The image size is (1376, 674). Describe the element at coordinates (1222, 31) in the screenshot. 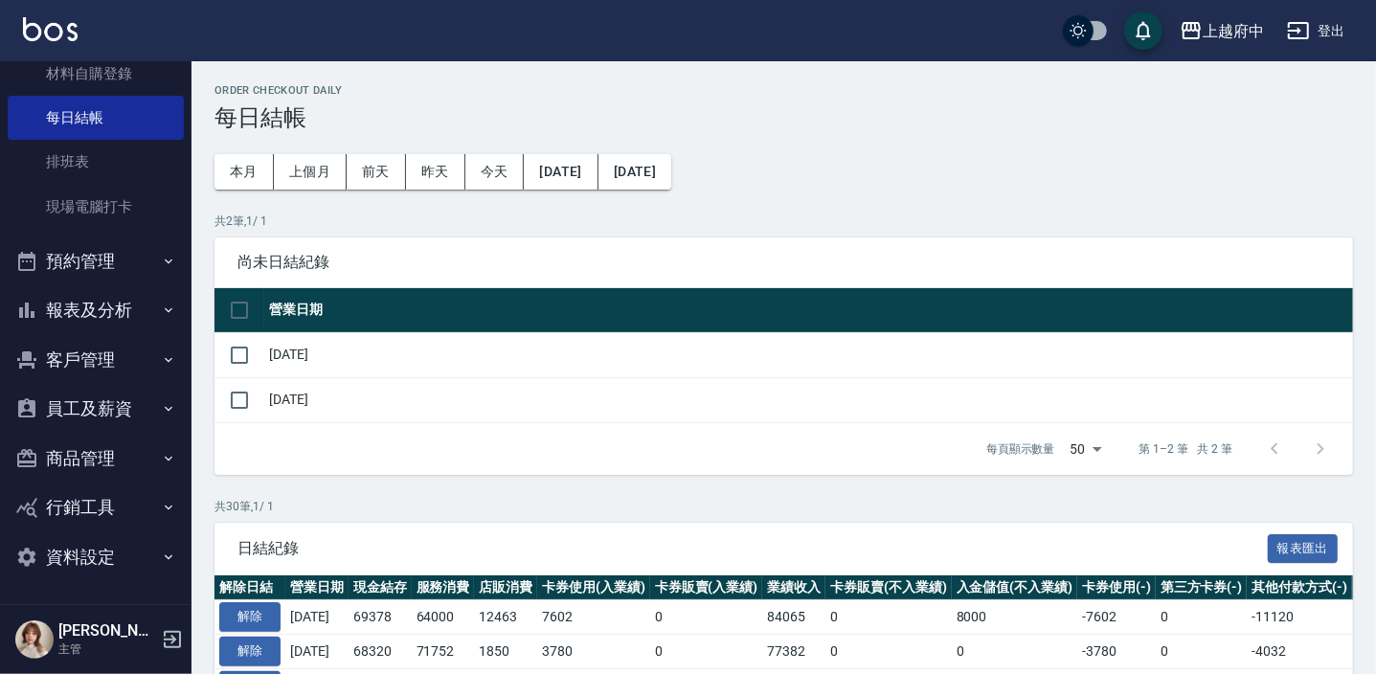

I see `button: 上越府中` at that location.